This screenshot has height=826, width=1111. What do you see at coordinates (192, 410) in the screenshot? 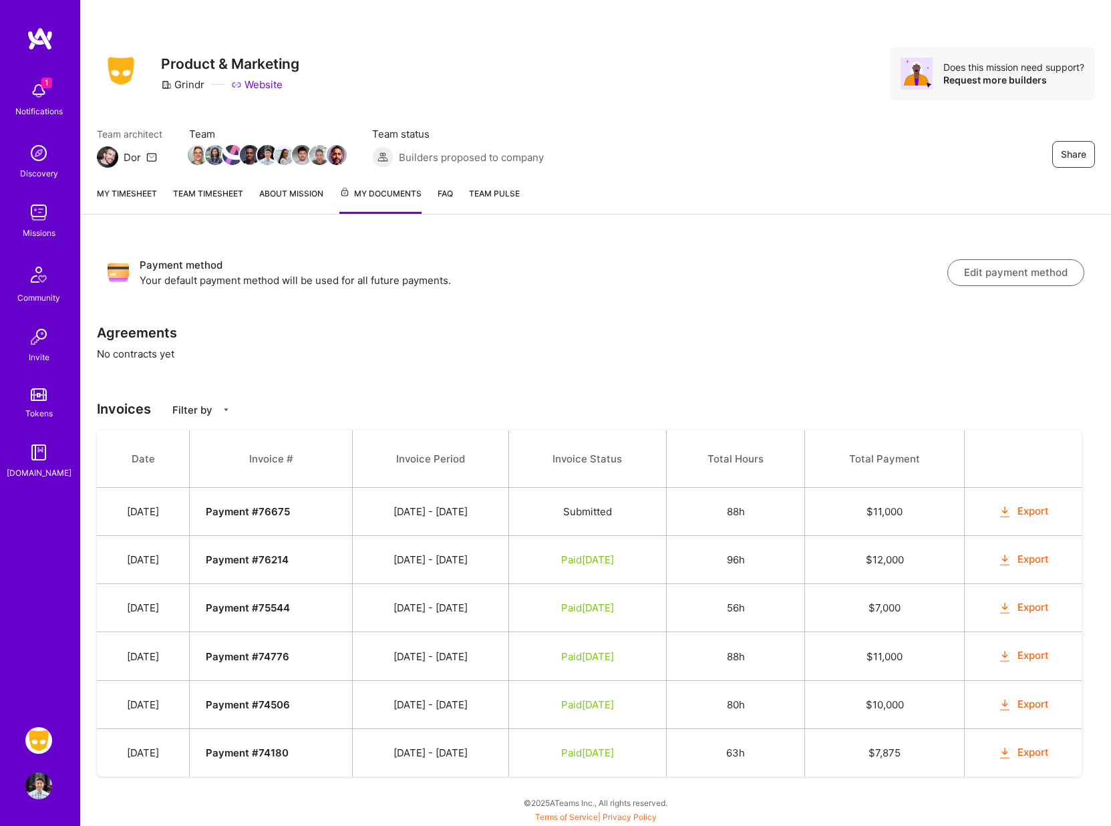
I see `p: Filter by` at bounding box center [192, 410].